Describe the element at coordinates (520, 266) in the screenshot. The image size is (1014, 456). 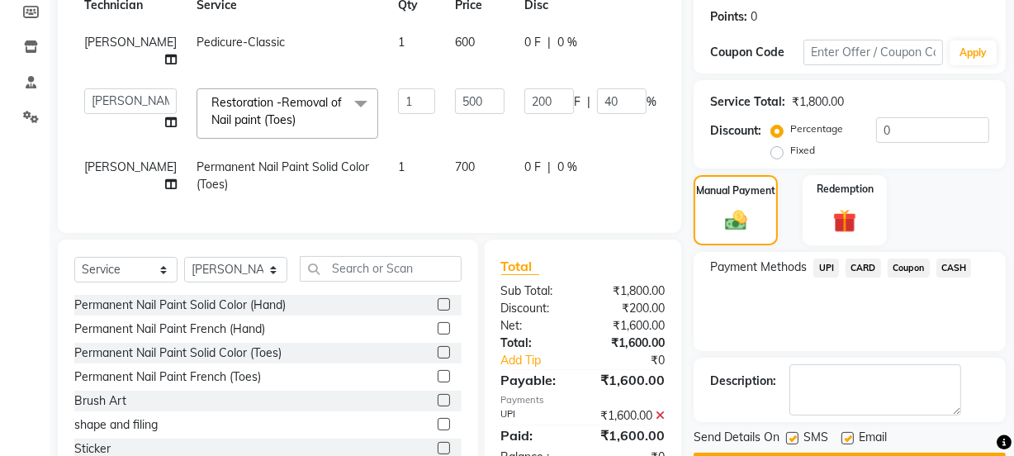
I see `span: Total` at that location.